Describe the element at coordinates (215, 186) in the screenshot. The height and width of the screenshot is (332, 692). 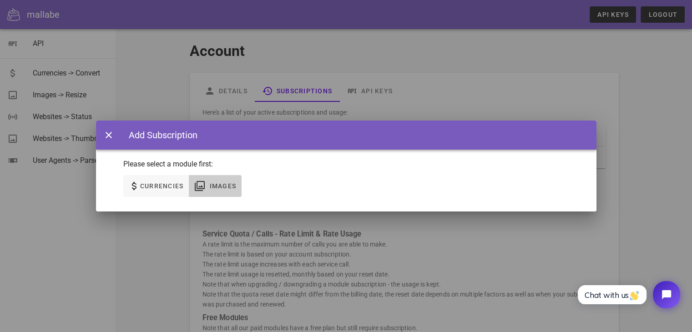
I see `button: Images` at that location.